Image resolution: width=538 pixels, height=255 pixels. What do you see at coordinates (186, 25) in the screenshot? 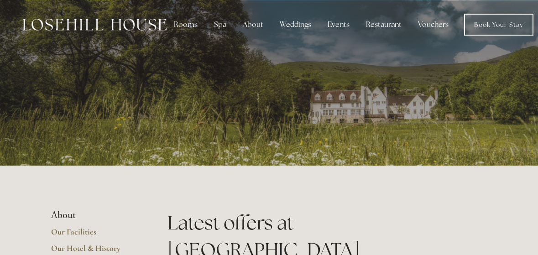
I see `div: Rooms` at bounding box center [186, 25].